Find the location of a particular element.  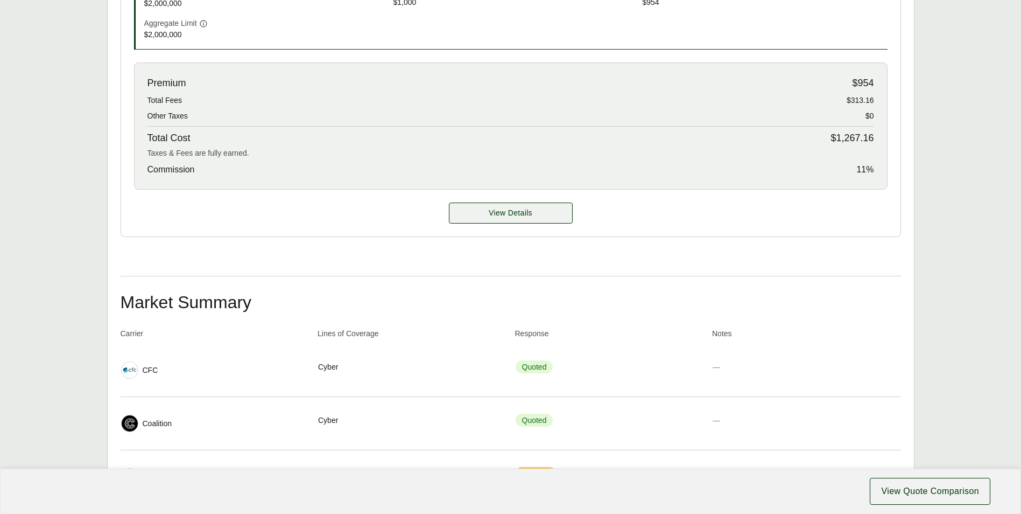

span: $954 is located at coordinates (863, 83).